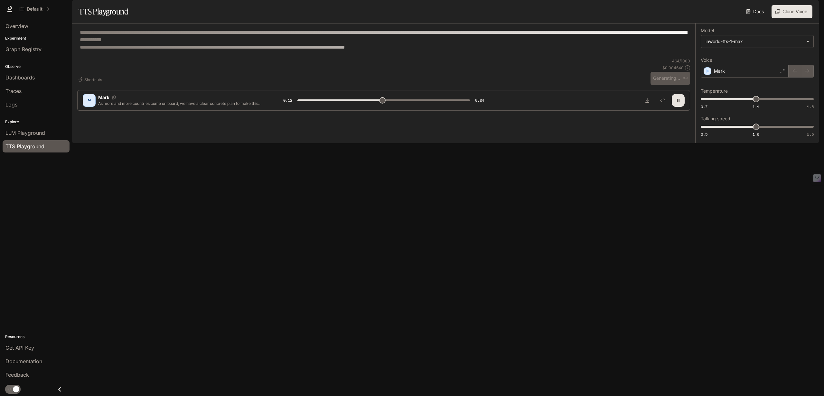 The height and width of the screenshot is (396, 824). What do you see at coordinates (716, 119) in the screenshot?
I see `p: Talking speed` at bounding box center [716, 119].